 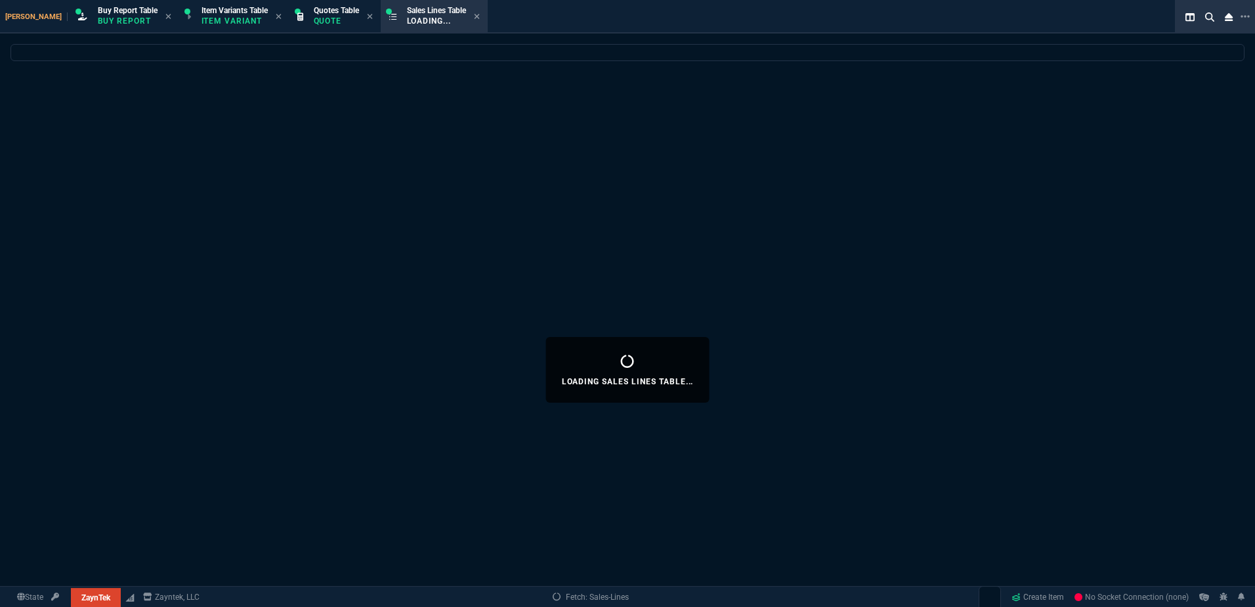 What do you see at coordinates (1190, 17) in the screenshot?
I see `nx-icon: Split Panels` at bounding box center [1190, 17].